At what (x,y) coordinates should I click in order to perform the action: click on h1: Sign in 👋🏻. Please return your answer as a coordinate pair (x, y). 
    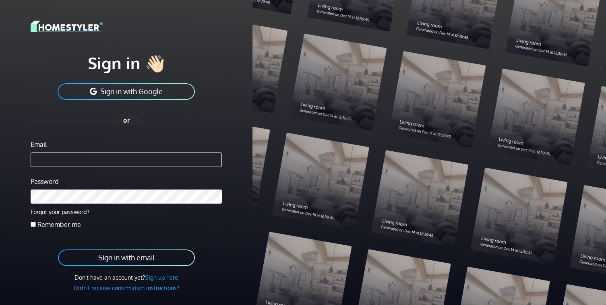
    Looking at the image, I should click on (126, 63).